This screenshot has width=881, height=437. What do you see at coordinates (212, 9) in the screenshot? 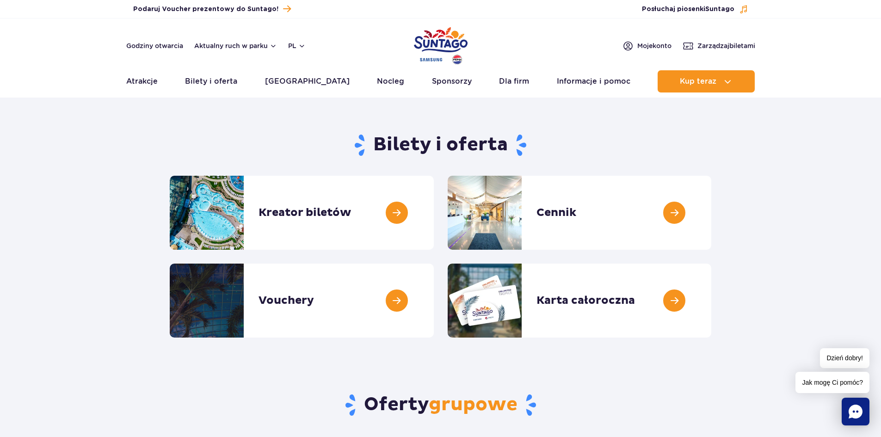
I see `a: Podaruj Voucher prezentowy do Suntago!` at bounding box center [212, 9].